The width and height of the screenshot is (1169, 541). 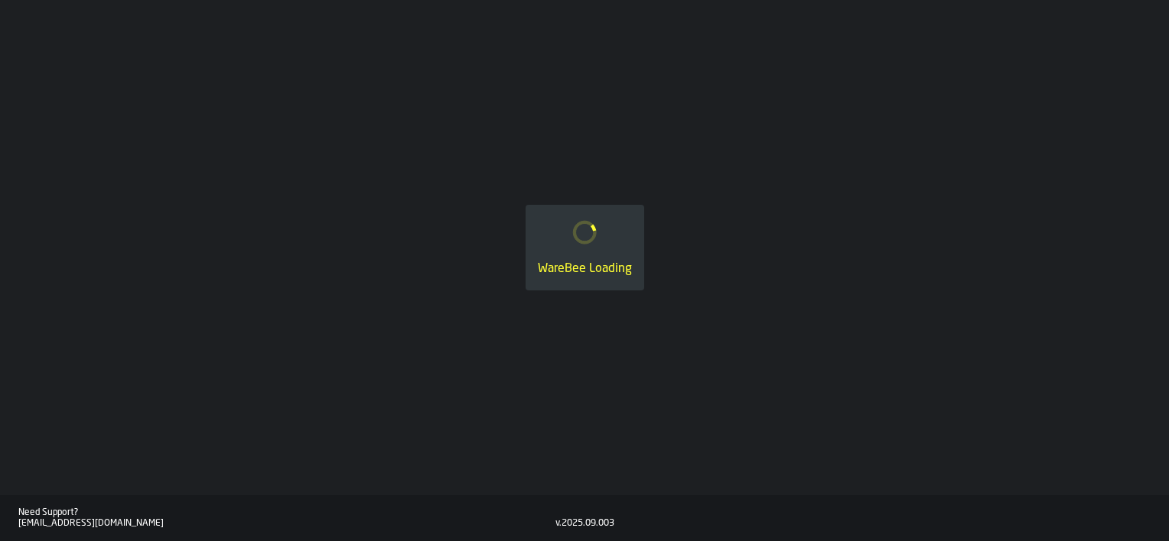 I want to click on div: WareBee Loading, so click(x=584, y=269).